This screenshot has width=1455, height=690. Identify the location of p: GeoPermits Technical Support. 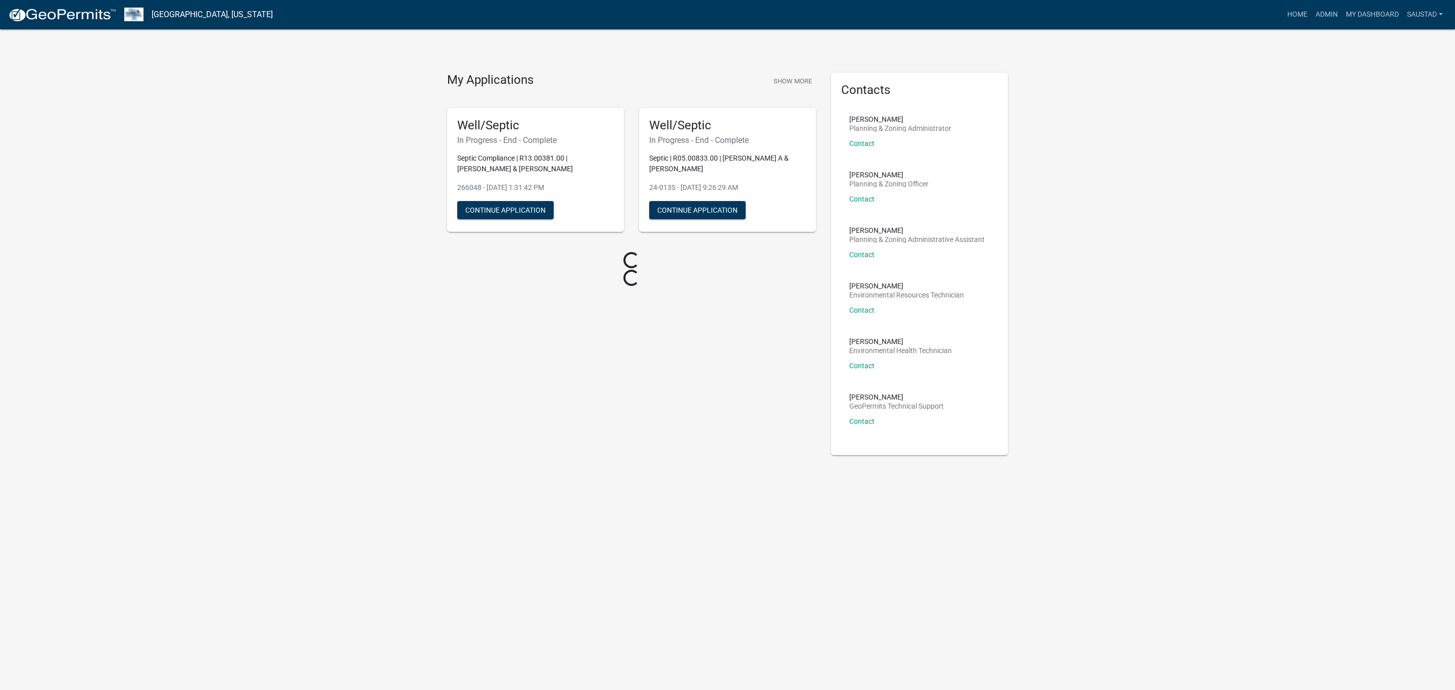
(896, 406).